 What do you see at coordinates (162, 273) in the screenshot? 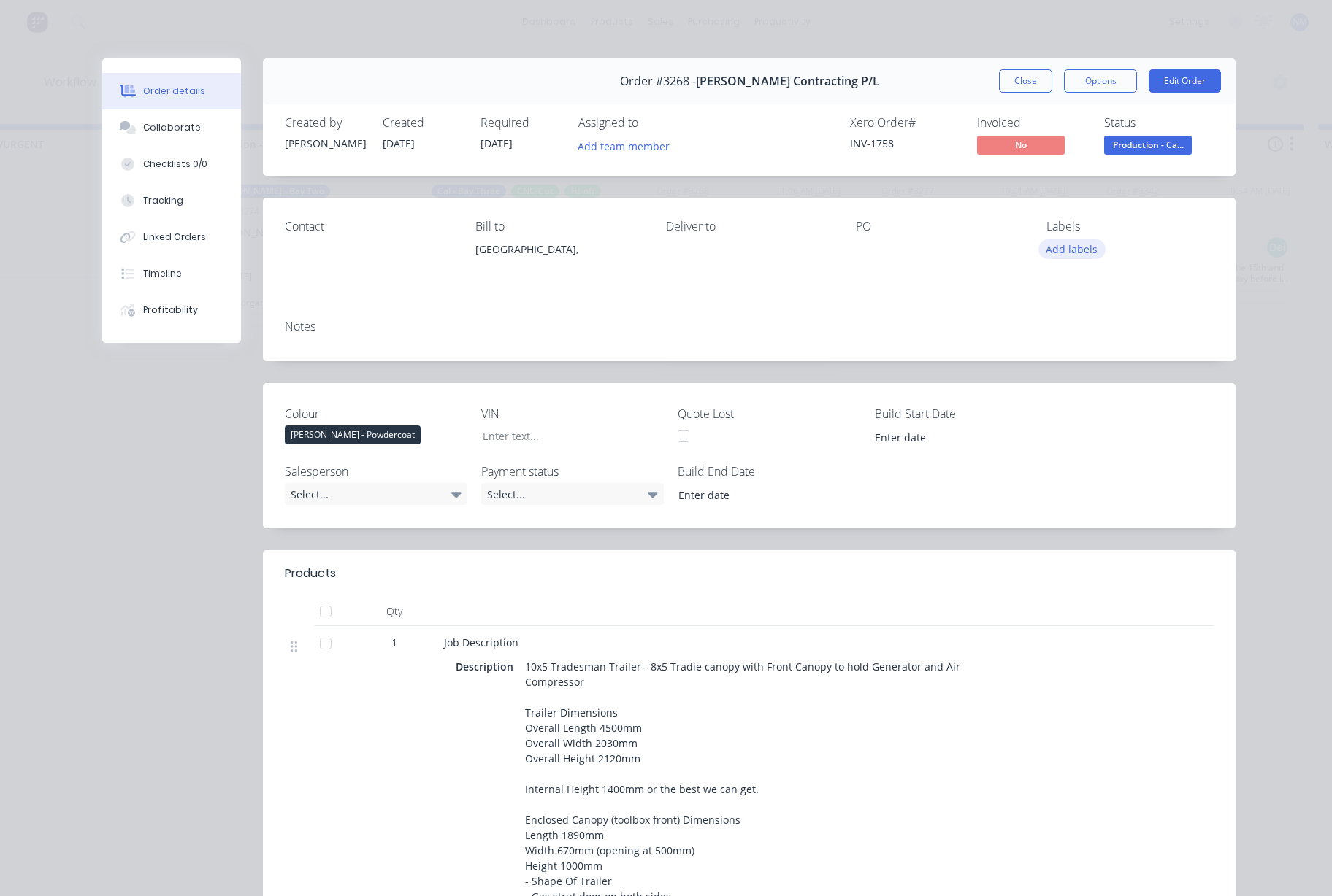
I see `div: Timeline` at bounding box center [162, 273].